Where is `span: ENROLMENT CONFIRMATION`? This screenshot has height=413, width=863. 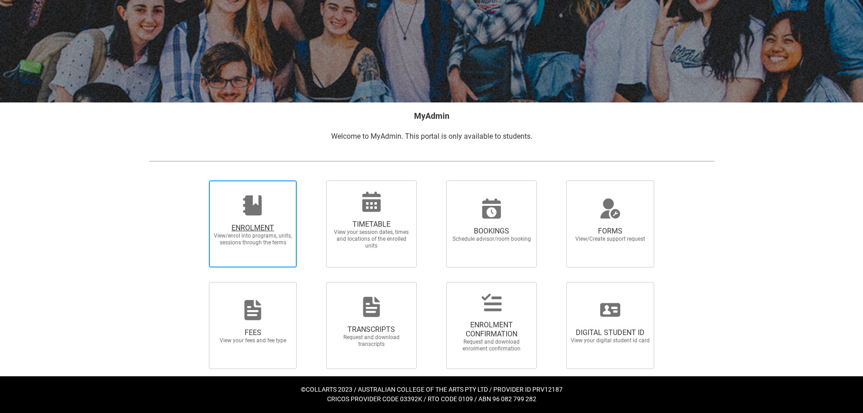 span: ENROLMENT CONFIRMATION is located at coordinates (491, 329).